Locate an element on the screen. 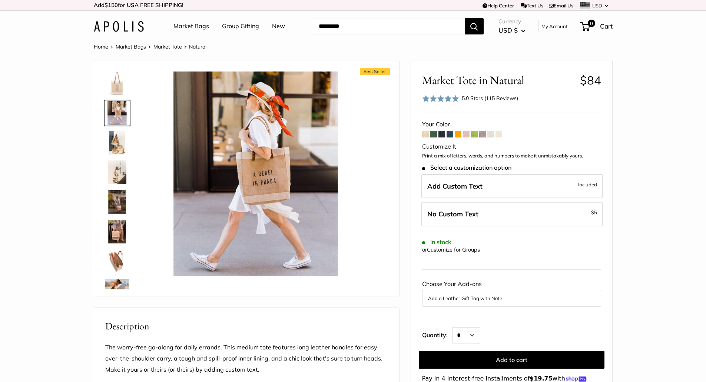 Image resolution: width=706 pixels, height=382 pixels. a: Text Us is located at coordinates (532, 6).